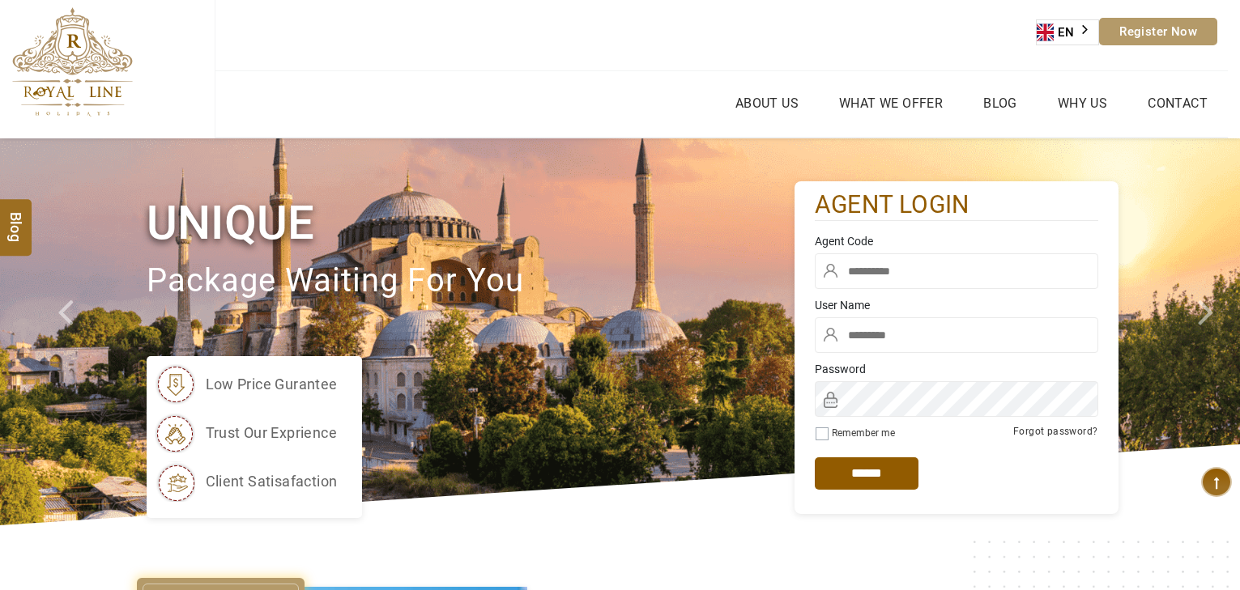 The width and height of the screenshot is (1240, 590). What do you see at coordinates (16, 219) in the screenshot?
I see `span: Blog` at bounding box center [16, 219].